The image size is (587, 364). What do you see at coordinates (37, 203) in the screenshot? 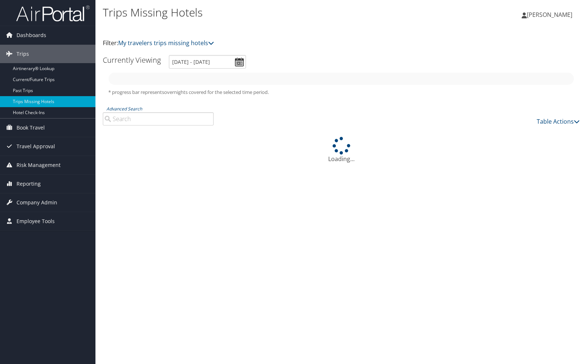
I see `span: Company Admin` at bounding box center [37, 203].